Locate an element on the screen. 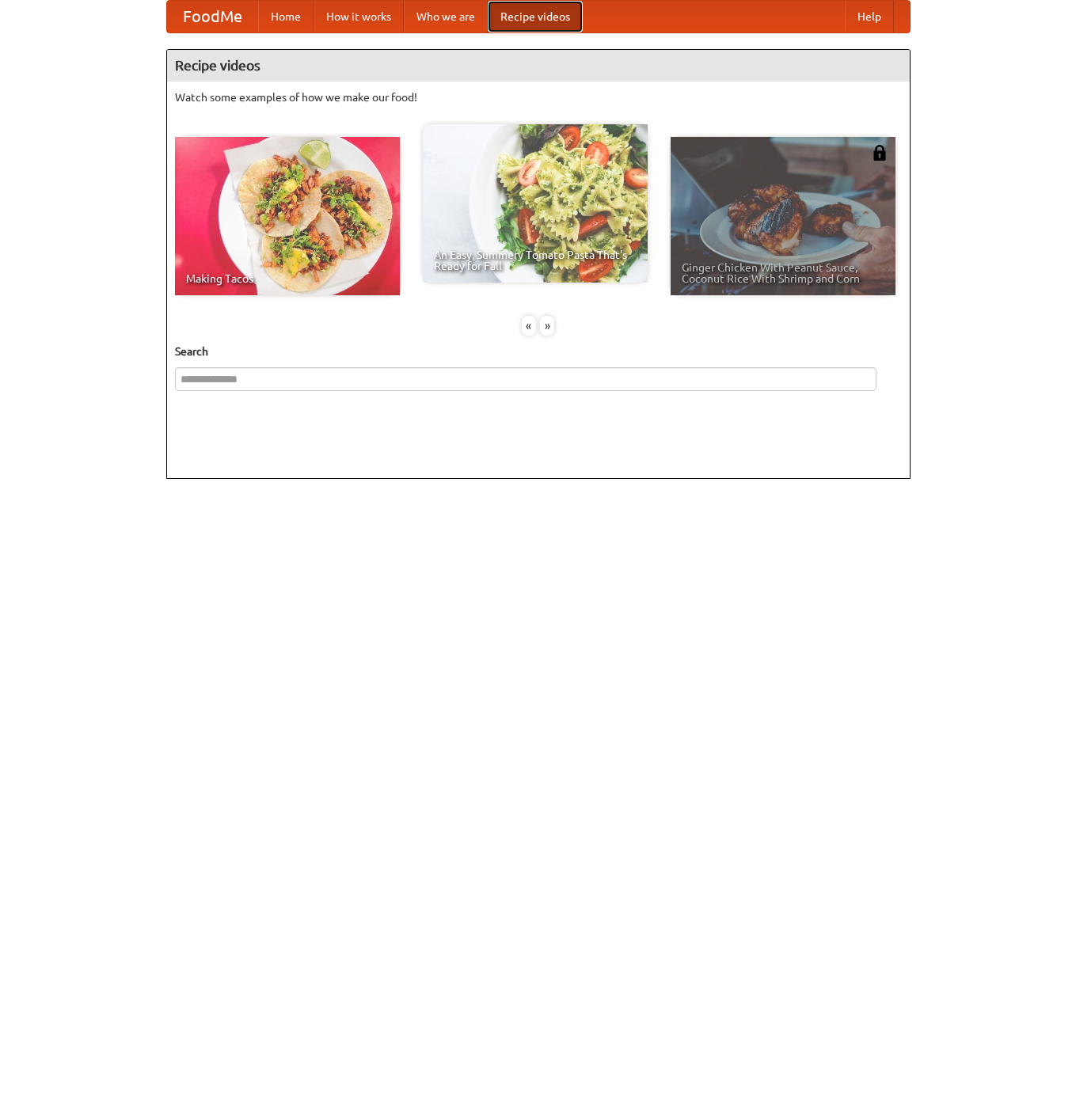 The width and height of the screenshot is (1076, 1120). span: An Easy, Summery Tomato Pasta That's Ready for Fall is located at coordinates (535, 261).